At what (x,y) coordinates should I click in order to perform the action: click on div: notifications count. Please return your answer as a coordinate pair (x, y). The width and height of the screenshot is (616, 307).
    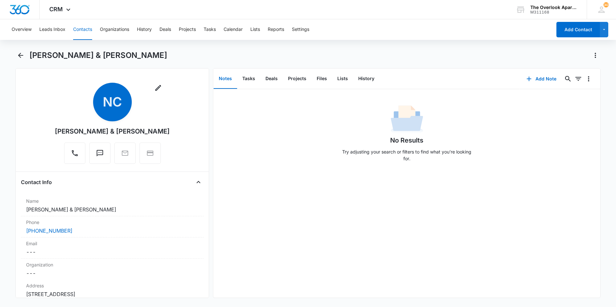
    Looking at the image, I should click on (606, 5).